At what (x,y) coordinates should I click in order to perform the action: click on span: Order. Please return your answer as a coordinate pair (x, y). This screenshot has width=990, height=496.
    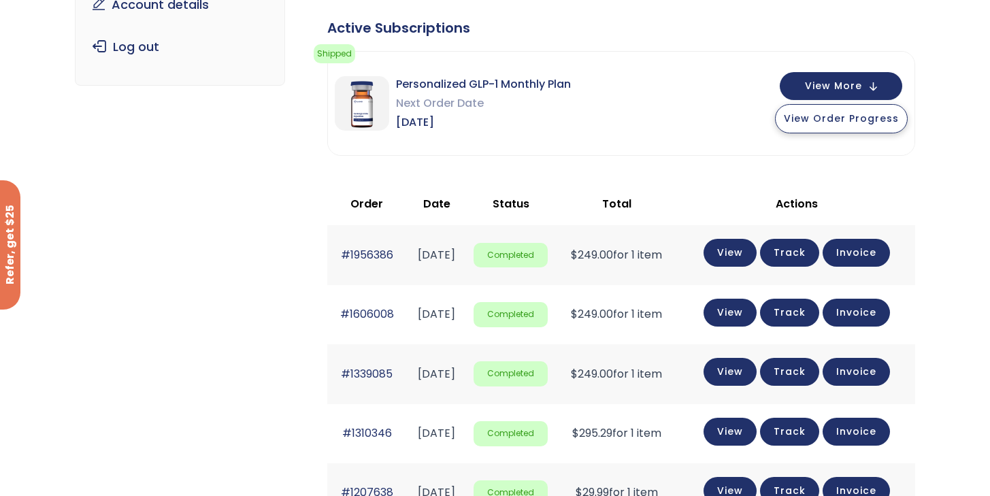
    Looking at the image, I should click on (367, 203).